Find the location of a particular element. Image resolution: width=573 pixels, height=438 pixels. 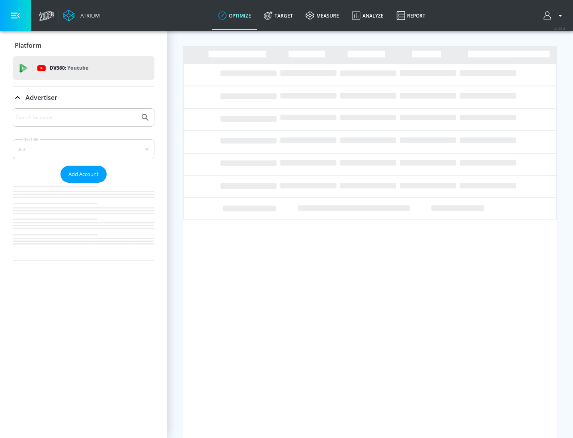

nav: list of Advertiser is located at coordinates (84, 221).